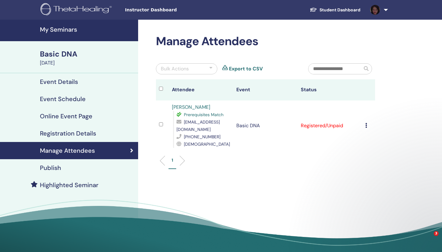  What do you see at coordinates (204, 115) in the screenshot?
I see `span: Prerequisites Match` at bounding box center [204, 115].